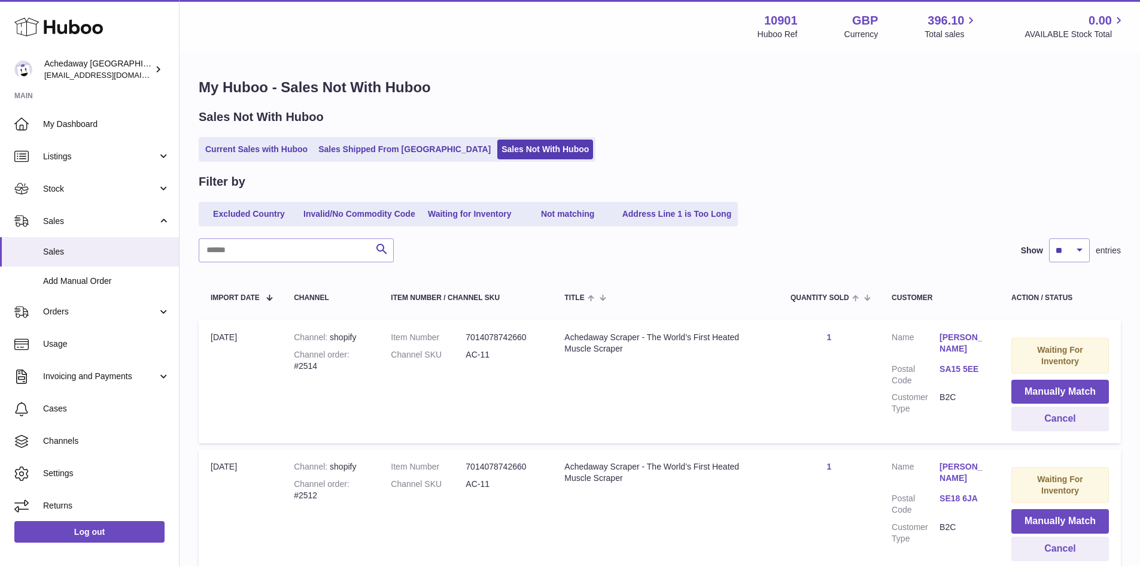 This screenshot has width=1140, height=566. What do you see at coordinates (107, 408) in the screenshot?
I see `span: Cases` at bounding box center [107, 408].